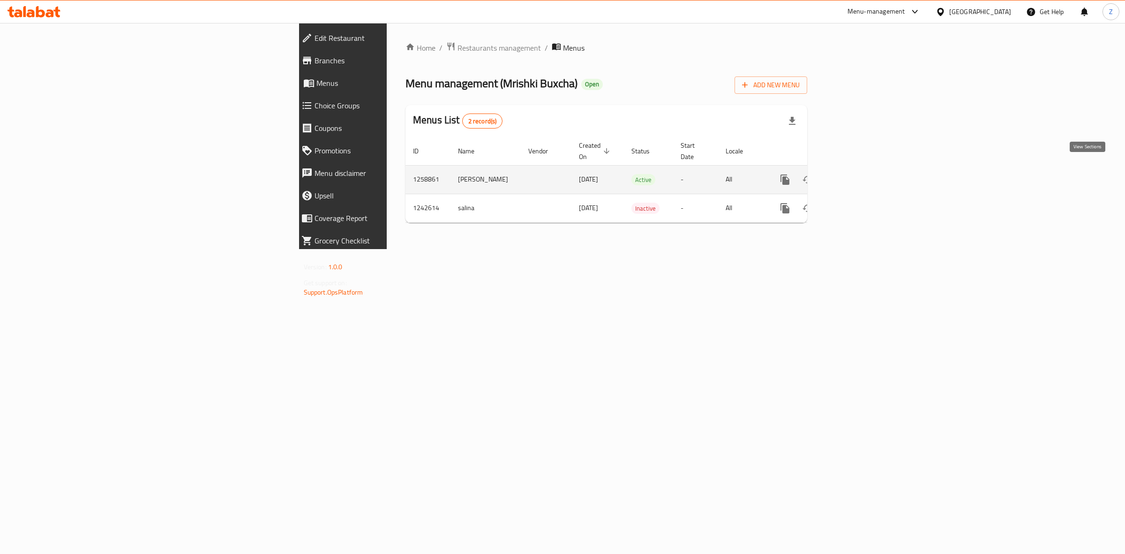 This screenshot has width=1125, height=554. I want to click on table: enhanced table, so click(639, 180).